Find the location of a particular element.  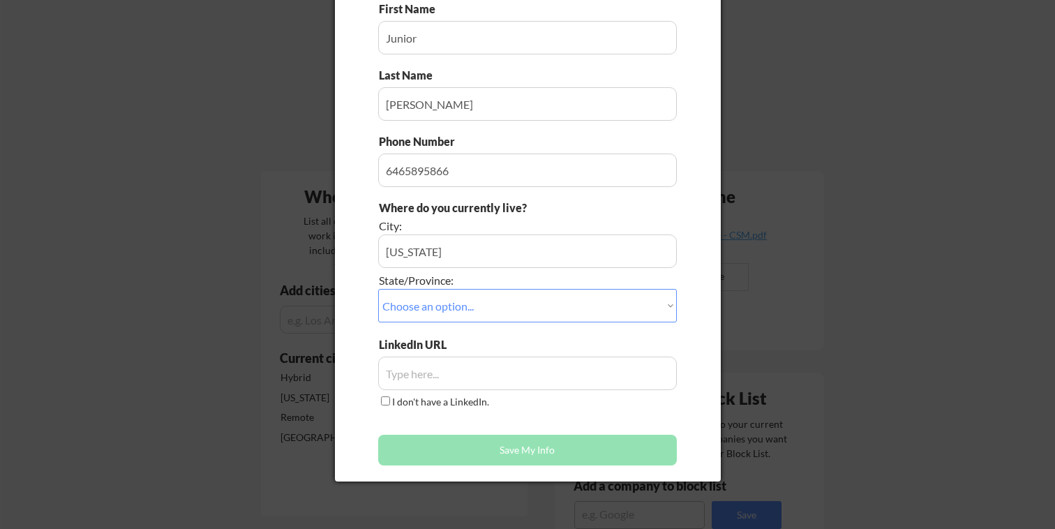

div: First Name is located at coordinates (412, 9).